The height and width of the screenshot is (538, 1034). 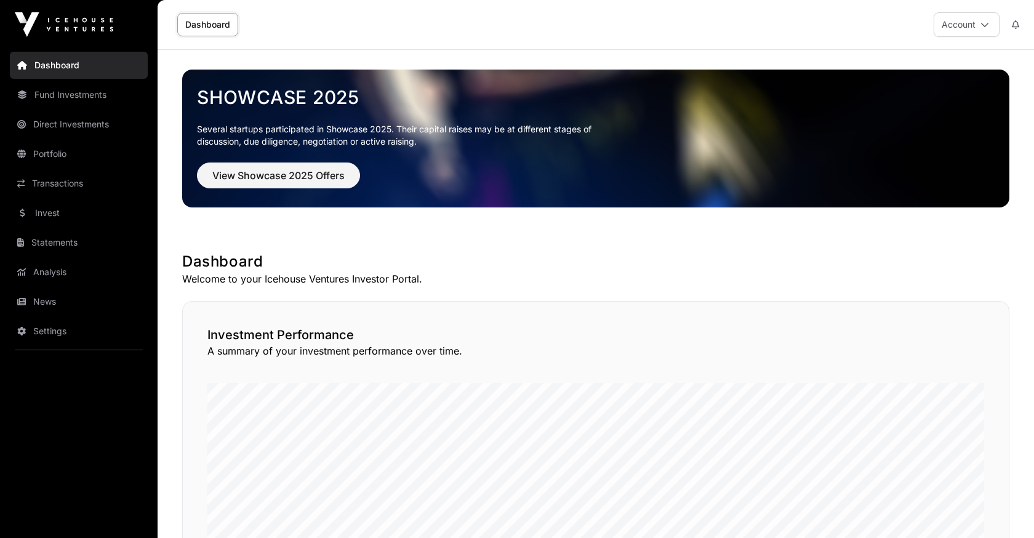 I want to click on button: Account, so click(x=967, y=25).